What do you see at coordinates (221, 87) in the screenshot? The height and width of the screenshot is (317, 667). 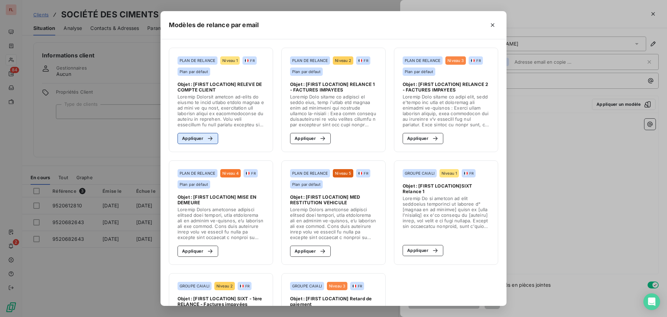 I see `span: Objet : [FIRST LOCATION] RELEVE DE COMPTE CLIENT` at bounding box center [221, 87].